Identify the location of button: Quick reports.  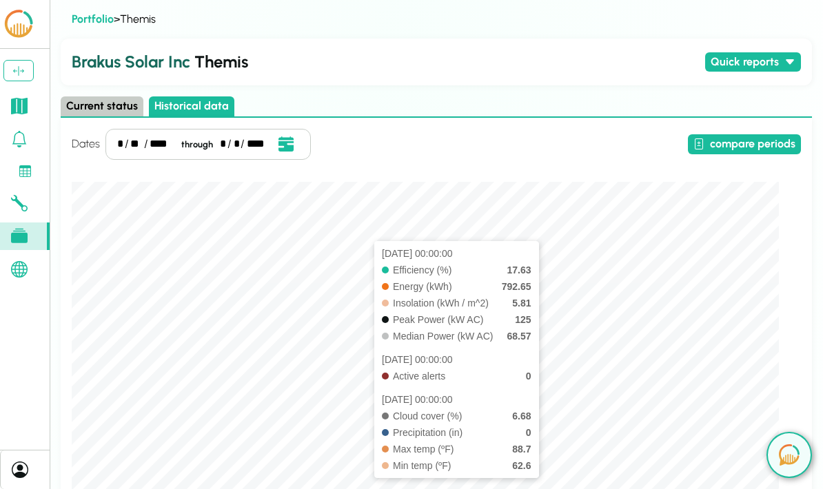
(752, 62).